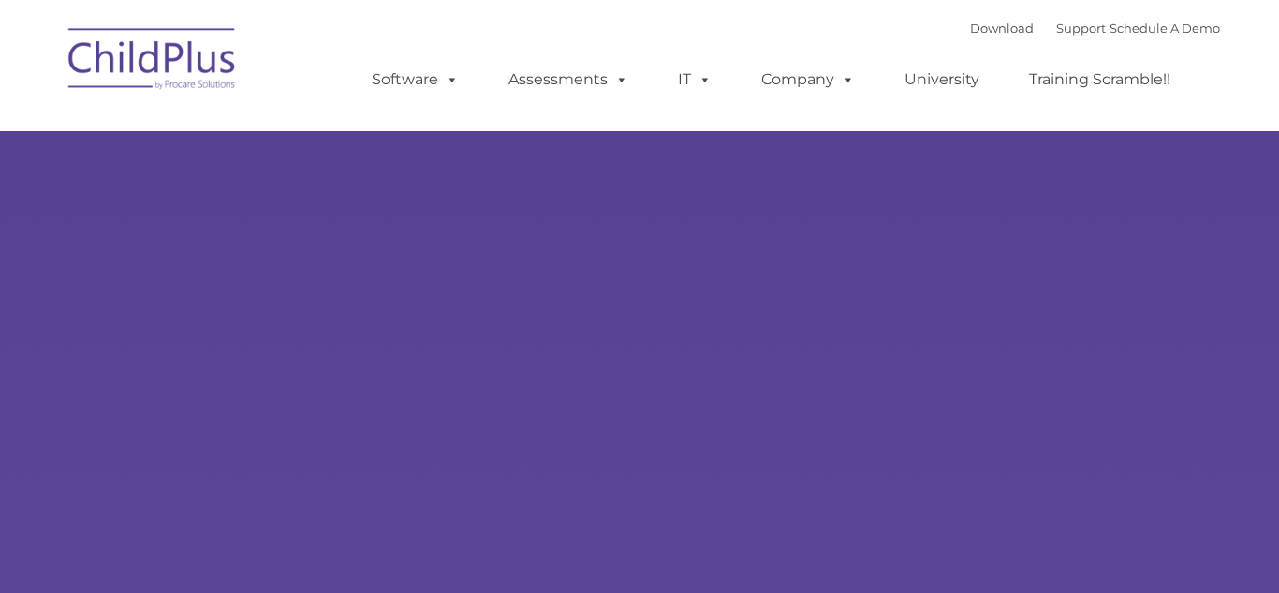  I want to click on a: Support, so click(1081, 28).